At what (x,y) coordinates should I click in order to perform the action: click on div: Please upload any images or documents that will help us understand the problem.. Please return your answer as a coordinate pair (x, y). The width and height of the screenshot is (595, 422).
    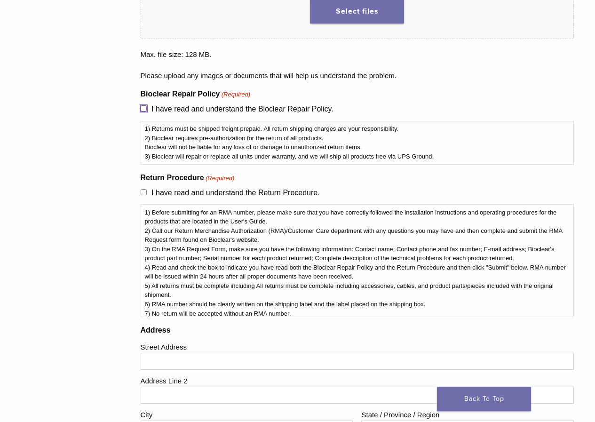
    Looking at the image, I should click on (357, 73).